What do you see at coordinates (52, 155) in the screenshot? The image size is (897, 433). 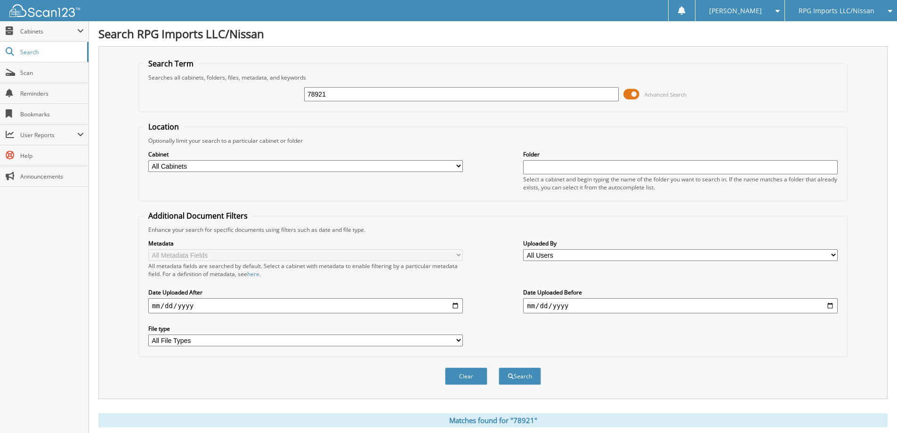 I see `span: Help` at bounding box center [52, 155].